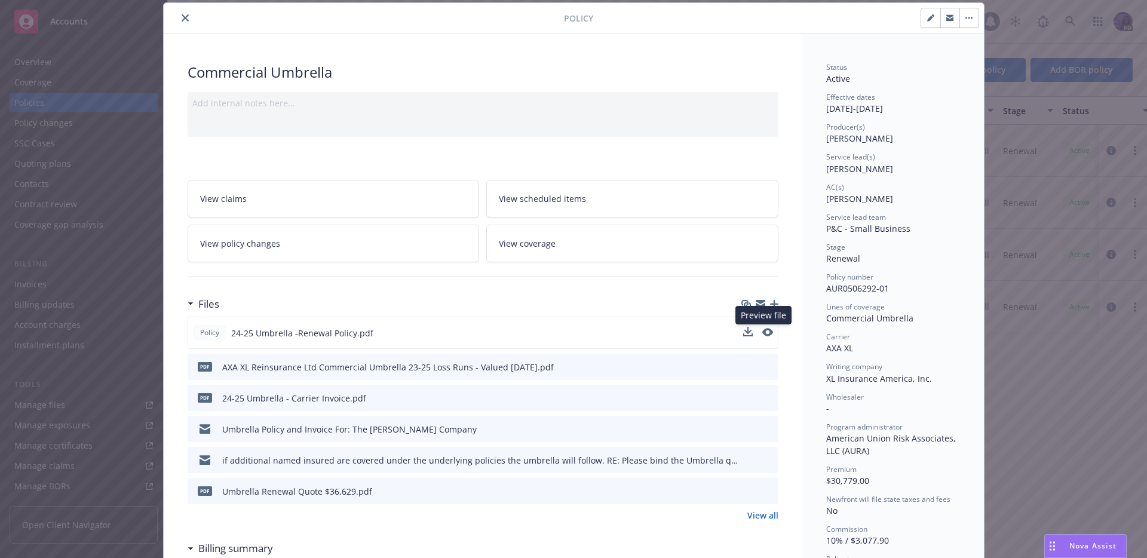  What do you see at coordinates (543, 198) in the screenshot?
I see `span: View scheduled items` at bounding box center [543, 198].